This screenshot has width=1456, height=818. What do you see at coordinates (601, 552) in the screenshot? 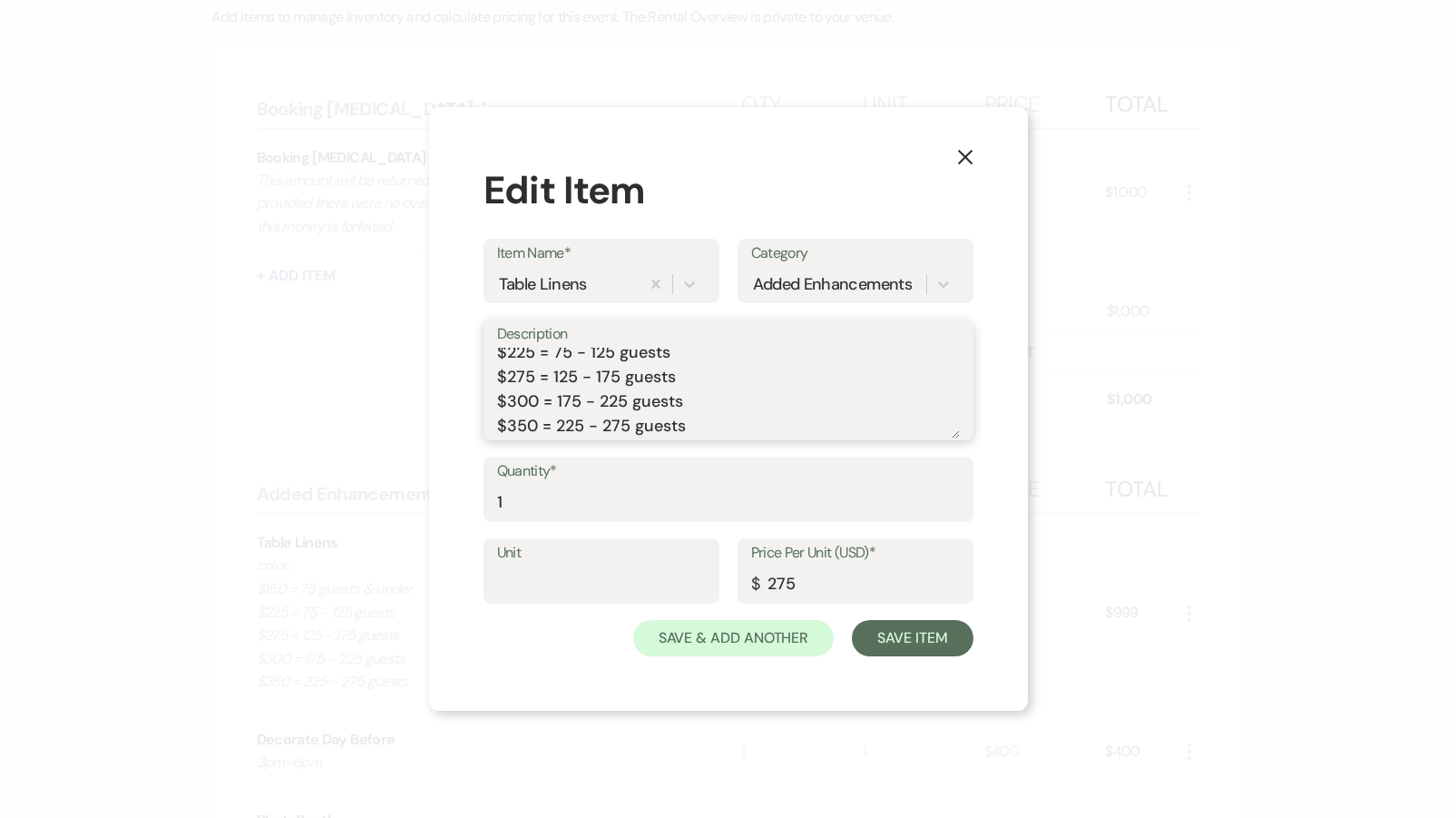
I see `label: Unit` at bounding box center [601, 552].